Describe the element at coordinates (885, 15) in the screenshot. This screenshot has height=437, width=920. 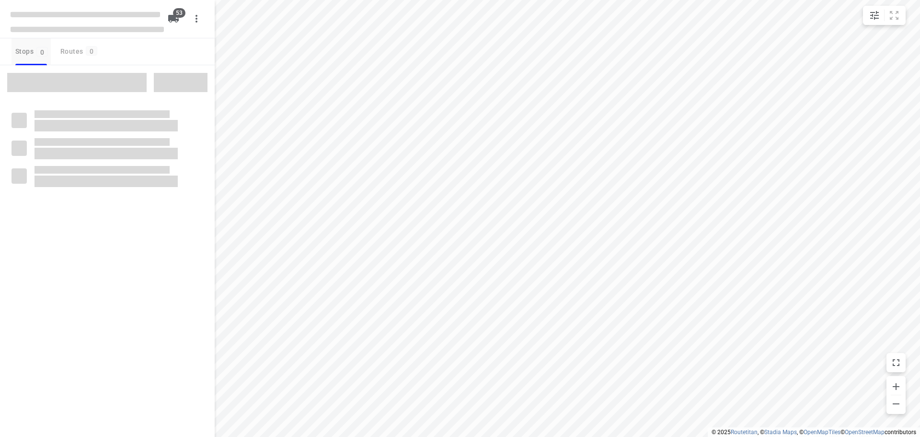
I see `div: small contained button group` at that location.